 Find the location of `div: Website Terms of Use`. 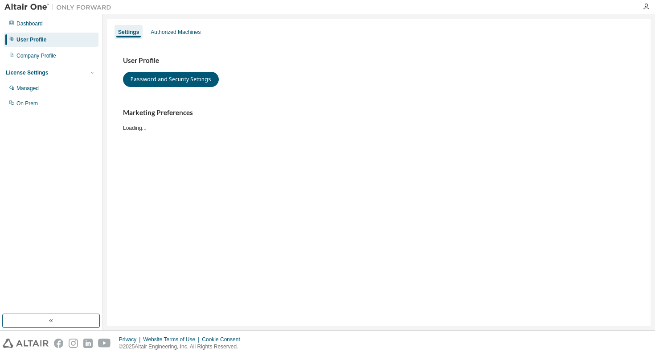

div: Website Terms of Use is located at coordinates (173, 339).